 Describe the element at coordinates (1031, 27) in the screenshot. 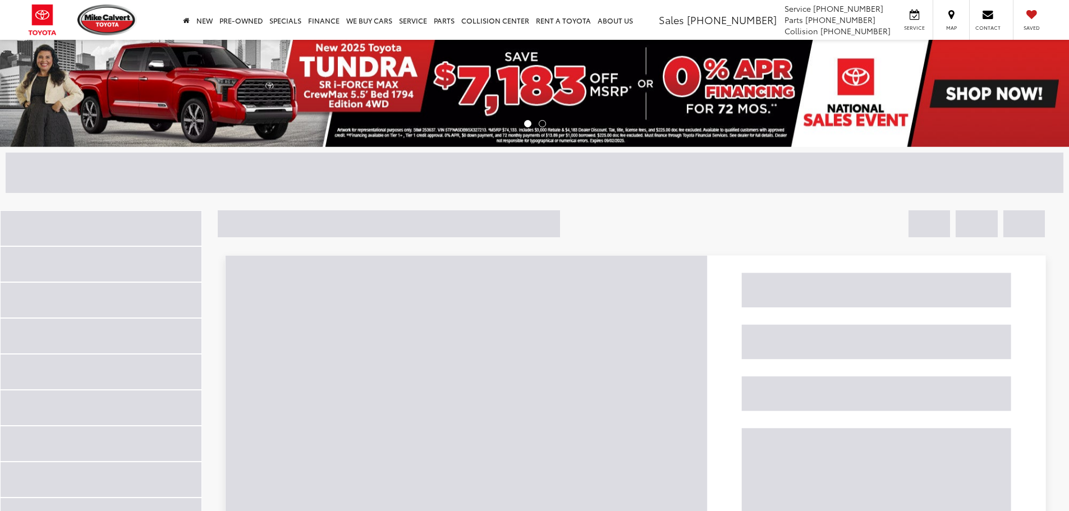

I see `span: Saved` at that location.